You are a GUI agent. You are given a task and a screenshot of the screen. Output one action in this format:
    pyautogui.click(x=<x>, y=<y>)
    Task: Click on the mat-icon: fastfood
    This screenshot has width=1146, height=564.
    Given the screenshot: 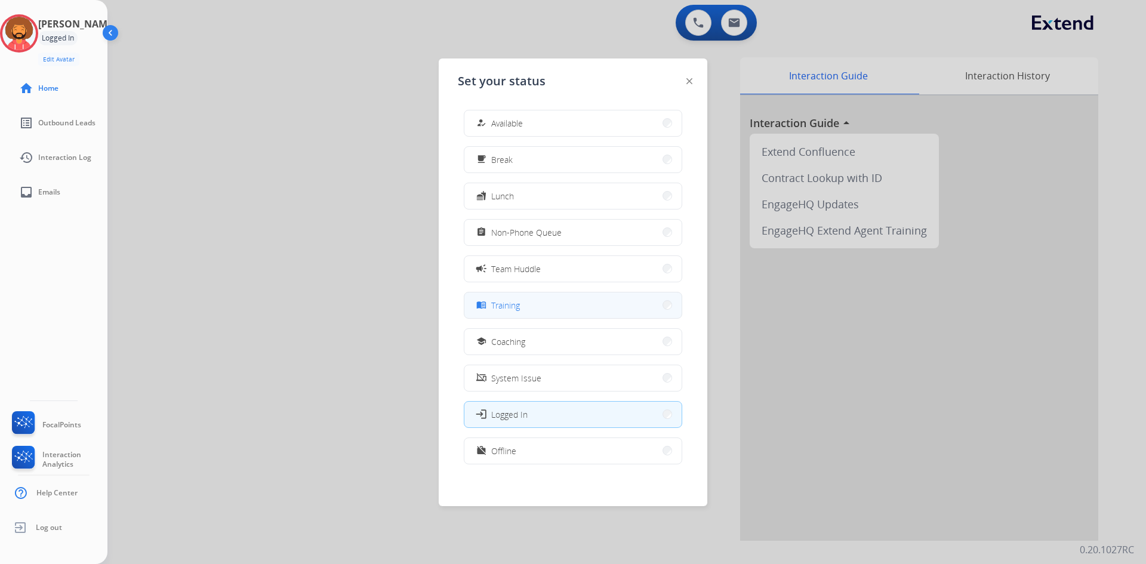 What is the action you would take?
    pyautogui.click(x=481, y=196)
    